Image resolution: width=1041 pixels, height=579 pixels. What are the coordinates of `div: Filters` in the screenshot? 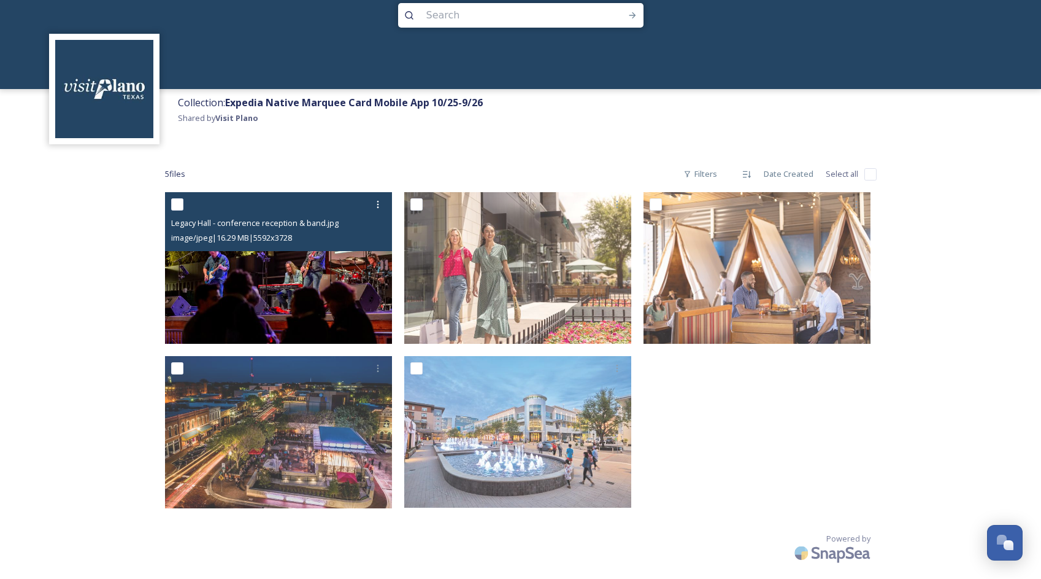 It's located at (700, 174).